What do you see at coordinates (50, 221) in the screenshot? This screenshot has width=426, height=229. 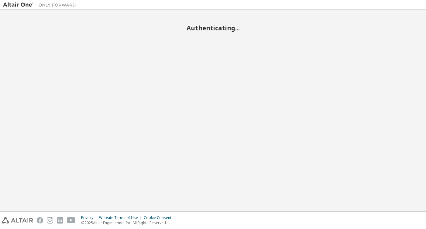 I see `img: instagram.svg` at bounding box center [50, 221].